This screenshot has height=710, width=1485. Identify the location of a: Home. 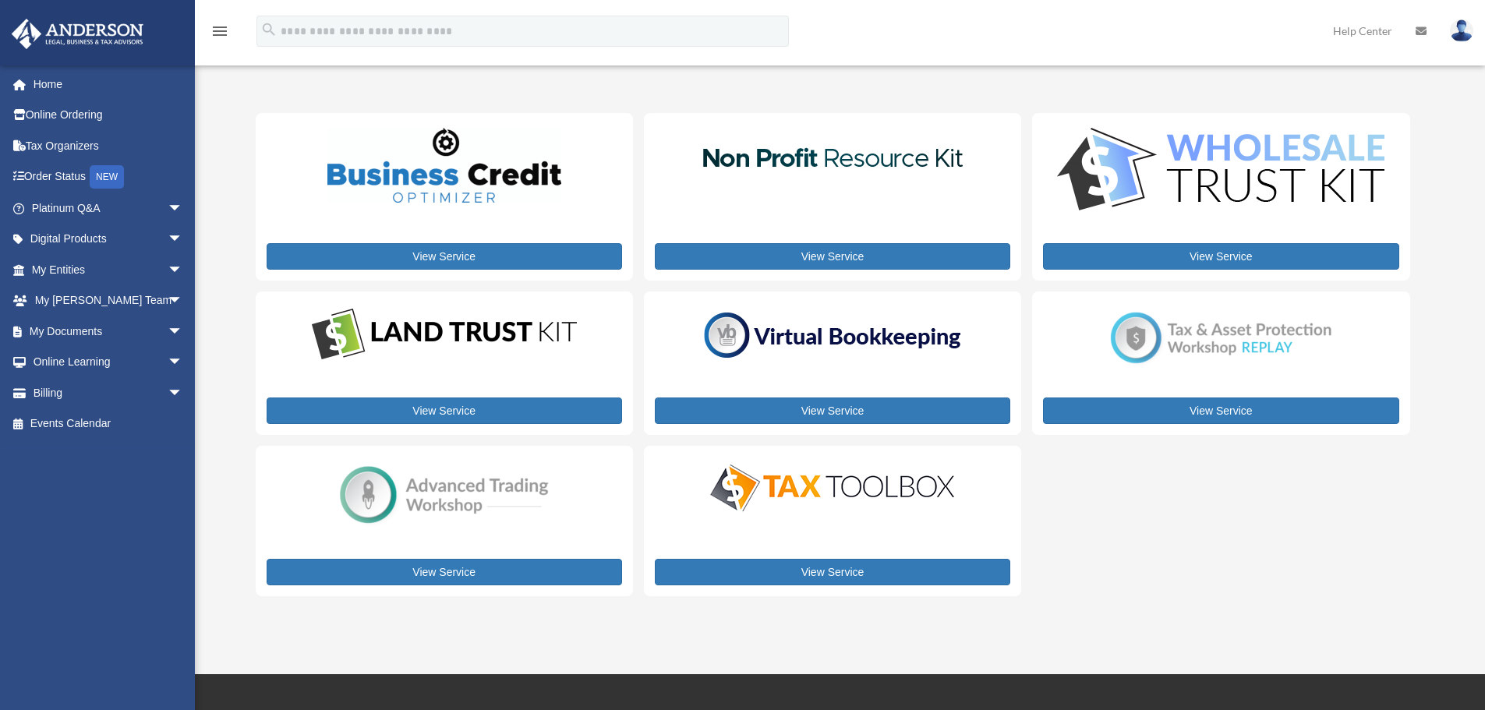
(108, 84).